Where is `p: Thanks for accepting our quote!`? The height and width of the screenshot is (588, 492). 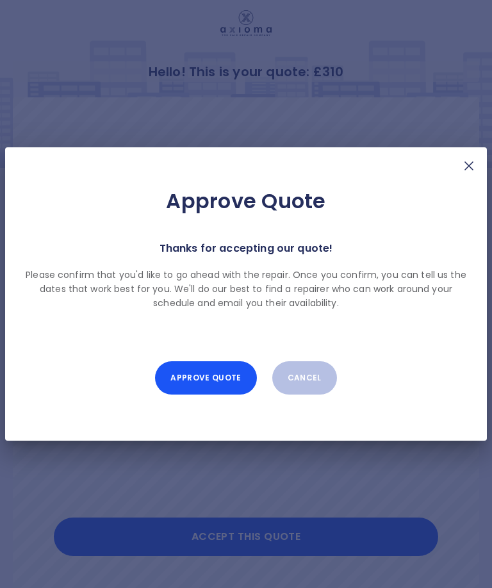
p: Thanks for accepting our quote! is located at coordinates (246, 248).